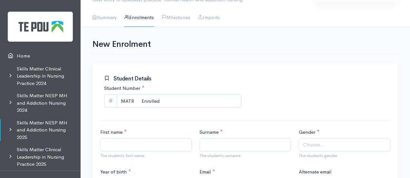 The image size is (410, 178). I want to click on h3: Student Details, so click(247, 78).